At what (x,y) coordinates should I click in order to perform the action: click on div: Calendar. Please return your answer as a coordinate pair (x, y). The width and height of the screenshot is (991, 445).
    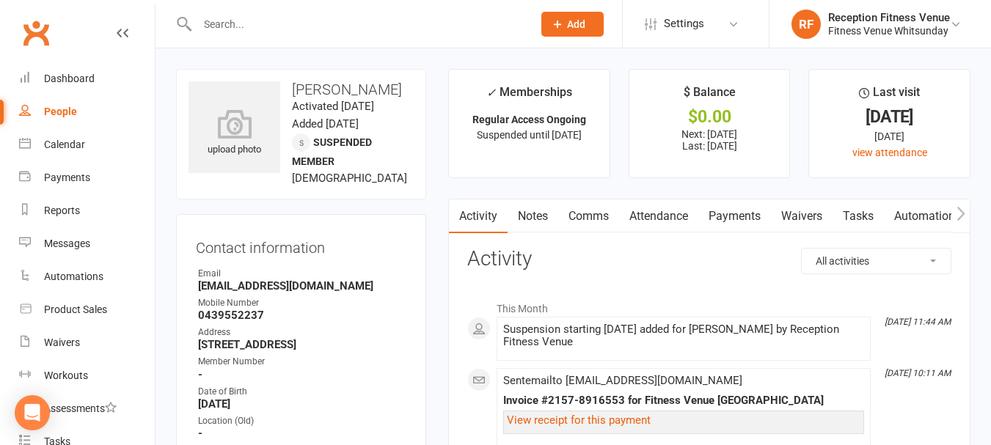
    Looking at the image, I should click on (65, 145).